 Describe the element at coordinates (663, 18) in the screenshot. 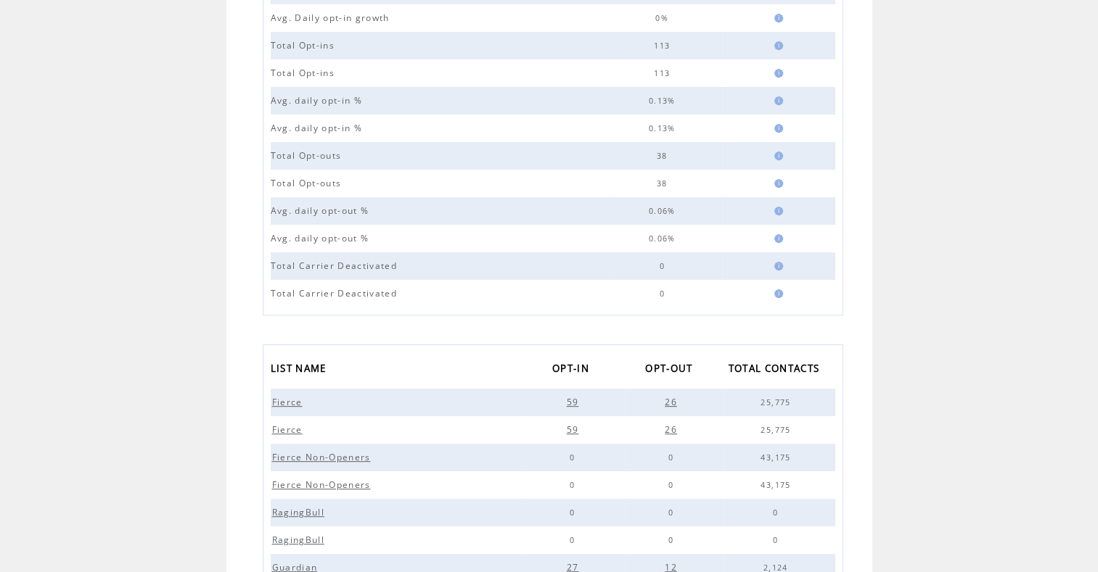

I see `span: 0%` at that location.